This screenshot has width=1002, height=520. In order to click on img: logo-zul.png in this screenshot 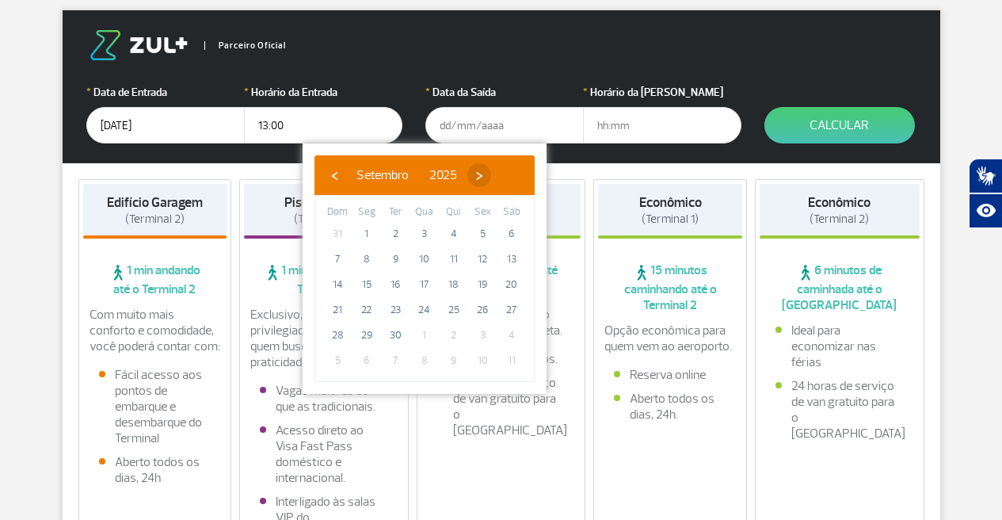, I will do `click(139, 45)`.